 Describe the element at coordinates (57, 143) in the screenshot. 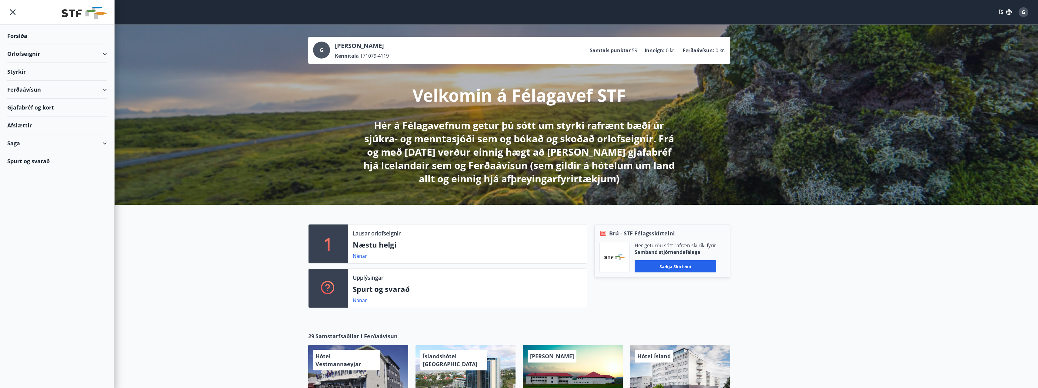

I see `div: Saga` at that location.